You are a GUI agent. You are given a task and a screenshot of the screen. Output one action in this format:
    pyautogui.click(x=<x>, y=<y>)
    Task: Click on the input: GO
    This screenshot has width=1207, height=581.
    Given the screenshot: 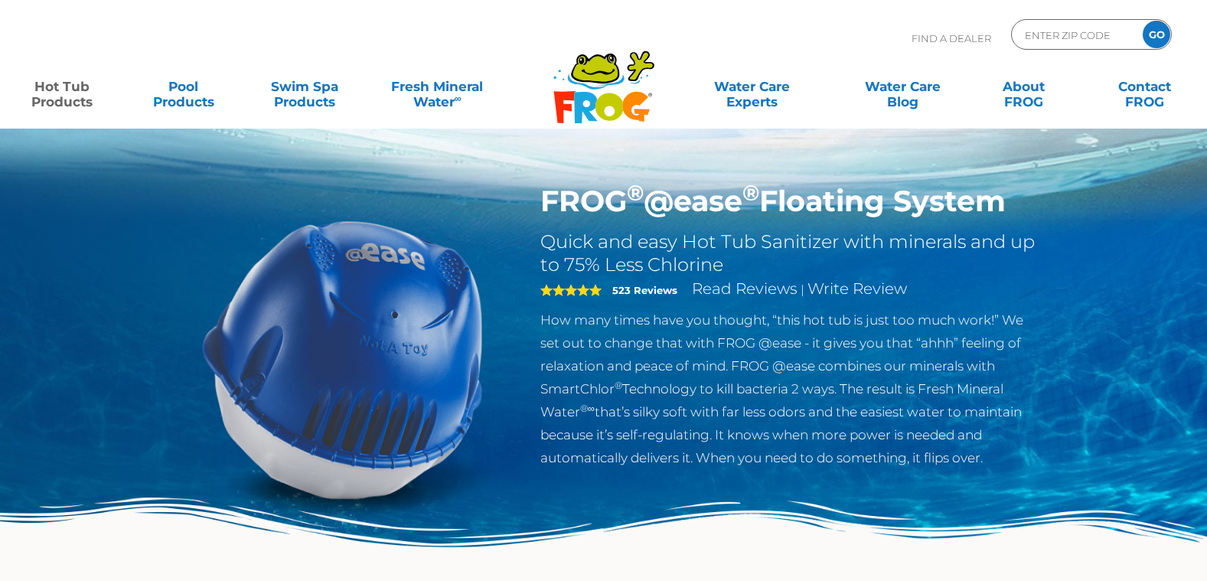 What is the action you would take?
    pyautogui.click(x=1156, y=34)
    